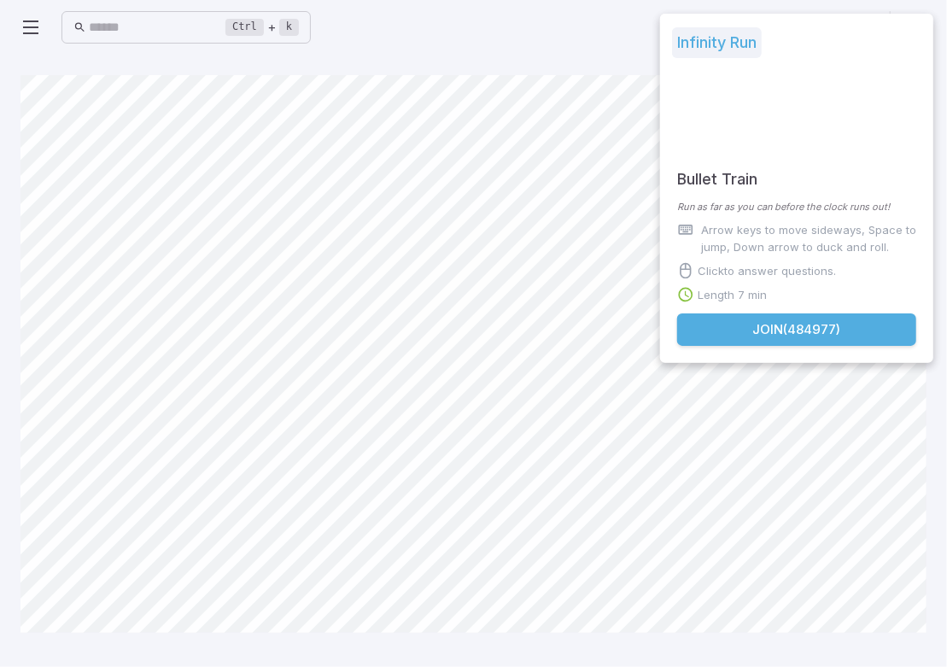 This screenshot has width=947, height=667. Describe the element at coordinates (717, 171) in the screenshot. I see `h5: Bullet Train` at that location.